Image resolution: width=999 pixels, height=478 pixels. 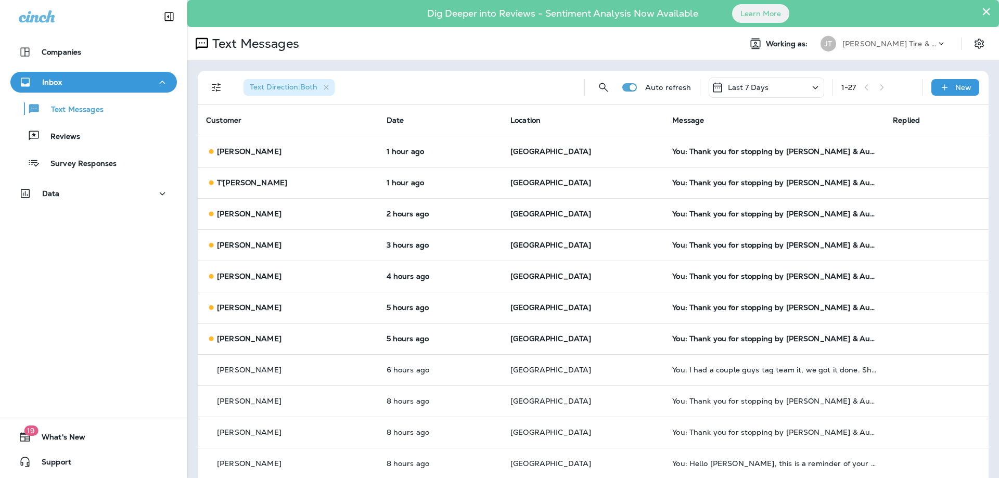 I want to click on span: Working as:, so click(x=788, y=44).